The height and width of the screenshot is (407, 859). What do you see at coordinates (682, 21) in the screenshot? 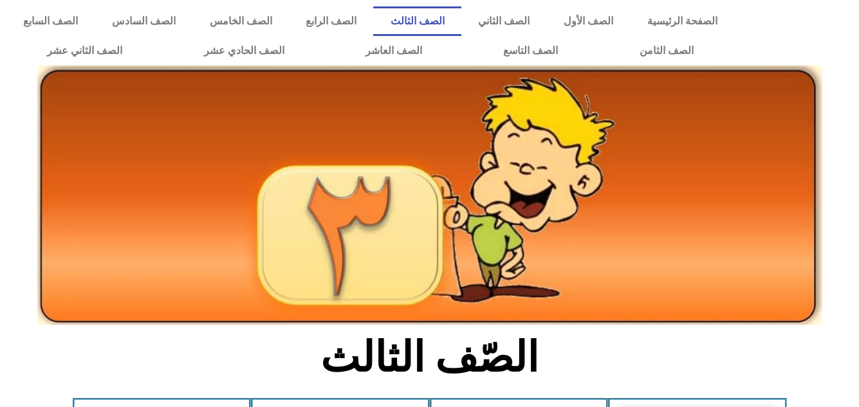
I see `a: الصفحة الرئيسية` at bounding box center [682, 21].